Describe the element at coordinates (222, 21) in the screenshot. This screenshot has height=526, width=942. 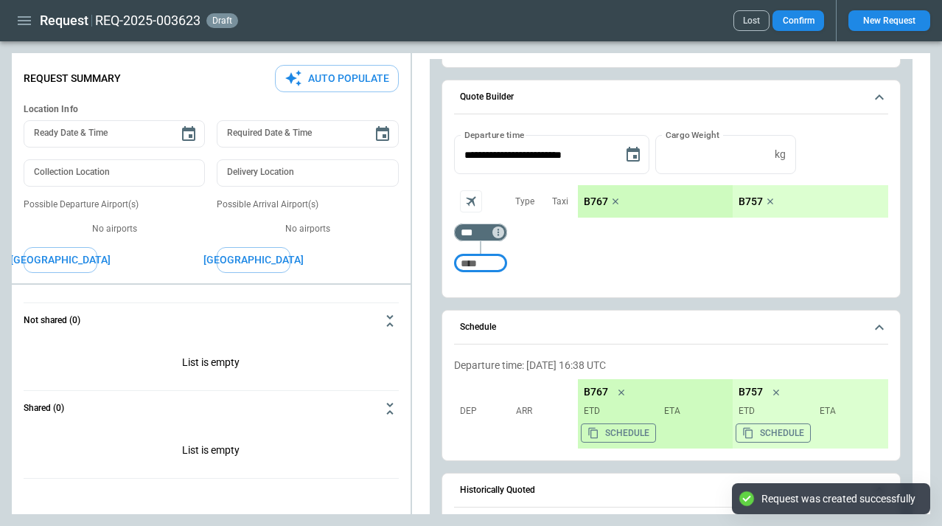
I see `span: draft` at that location.